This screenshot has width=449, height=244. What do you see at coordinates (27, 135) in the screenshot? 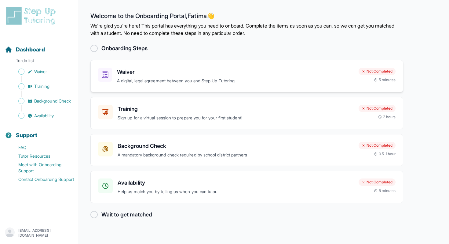
I see `span: Support` at bounding box center [27, 135].